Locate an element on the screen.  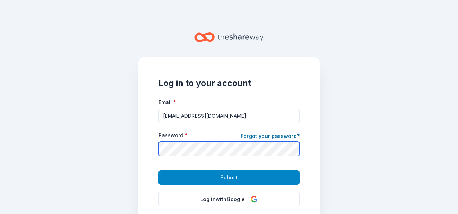
button: Log inwithGoogle is located at coordinates (229, 199).